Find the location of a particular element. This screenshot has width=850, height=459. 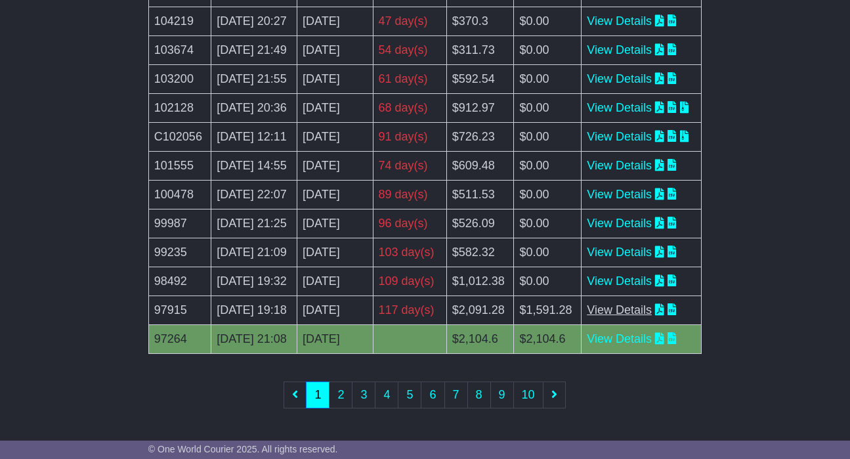

div: 117 day(s) is located at coordinates (410, 310).